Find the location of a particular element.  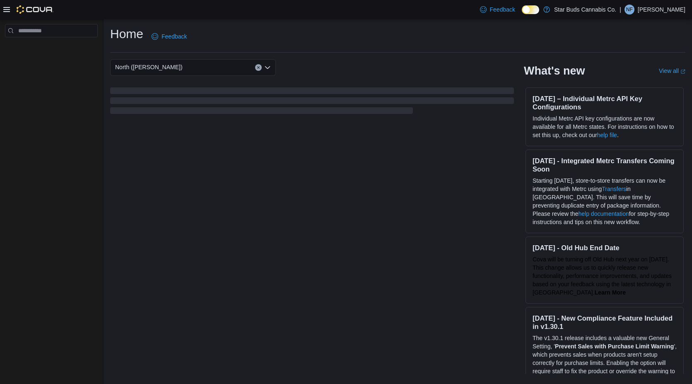

a: Transfers is located at coordinates (614, 189).